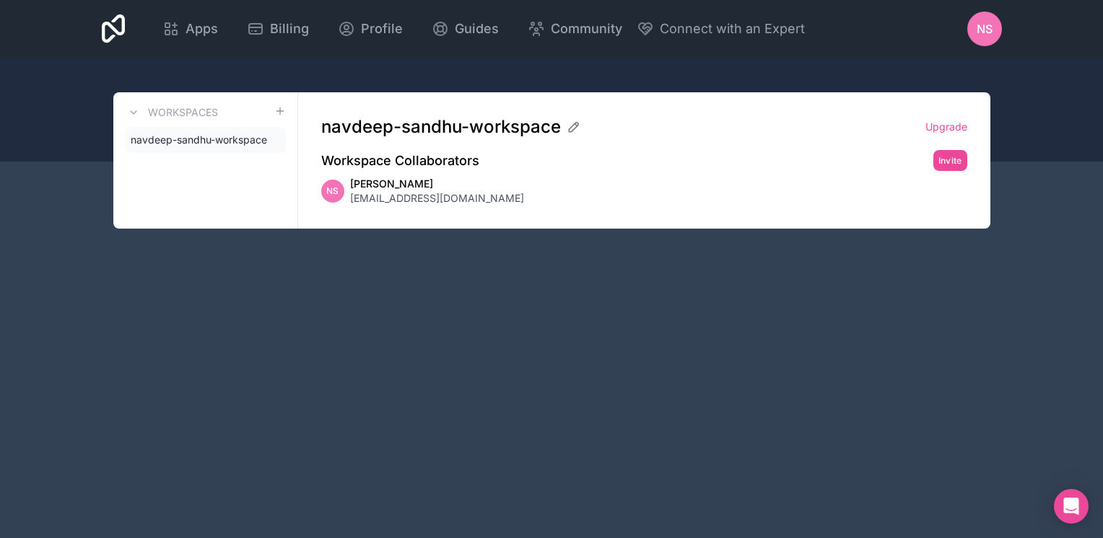 The width and height of the screenshot is (1103, 538). I want to click on a: Billing, so click(278, 29).